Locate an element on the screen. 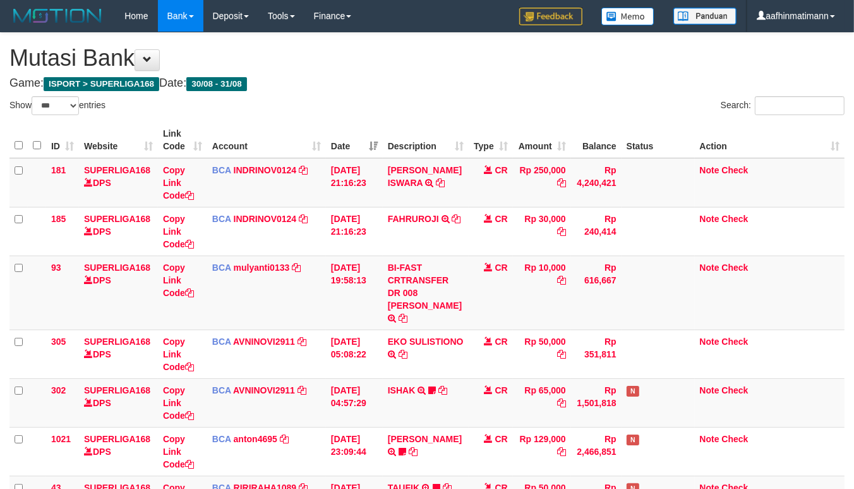 The image size is (854, 489). a: anton4695 is located at coordinates (255, 439).